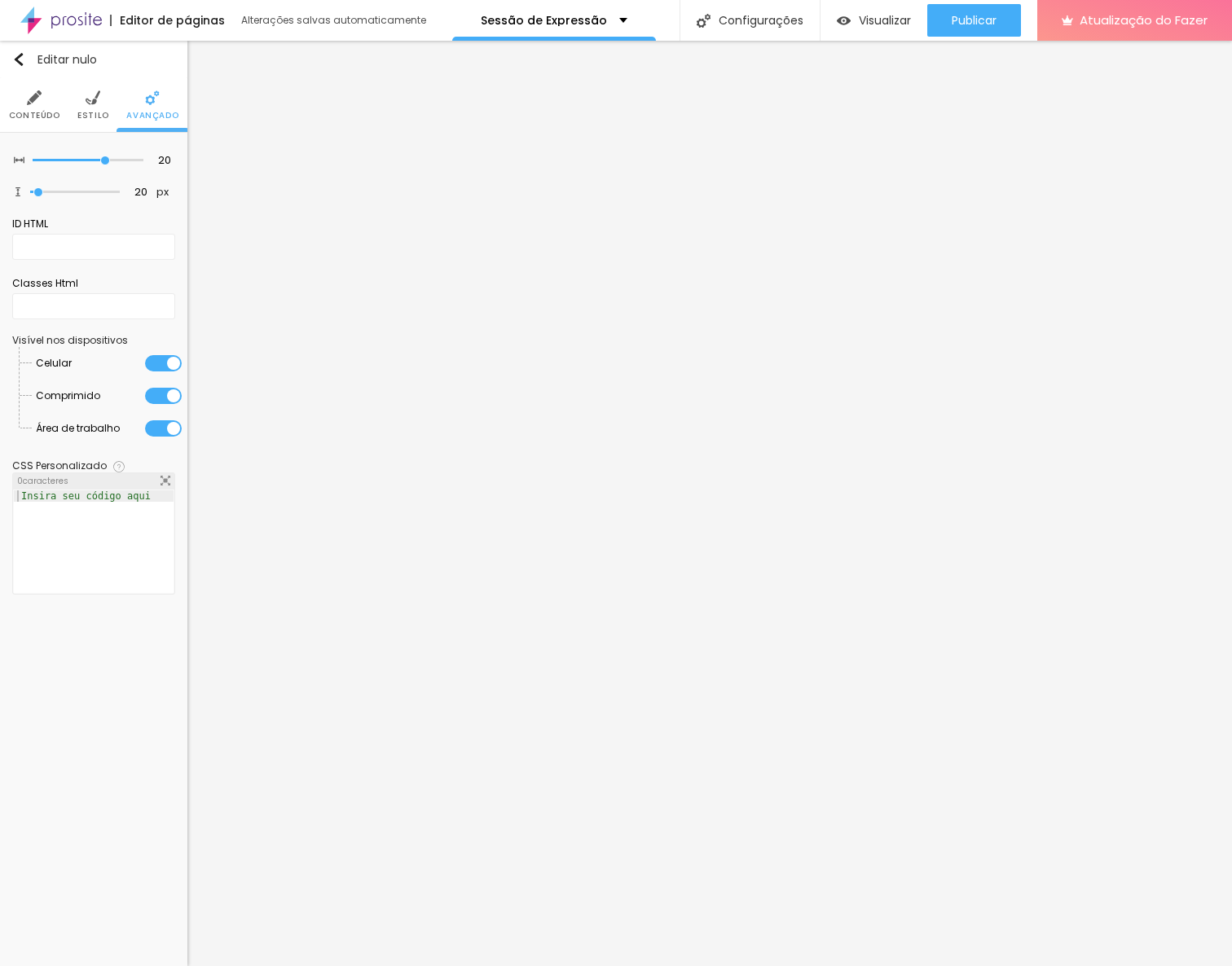 The width and height of the screenshot is (1232, 966). I want to click on font: px, so click(162, 192).